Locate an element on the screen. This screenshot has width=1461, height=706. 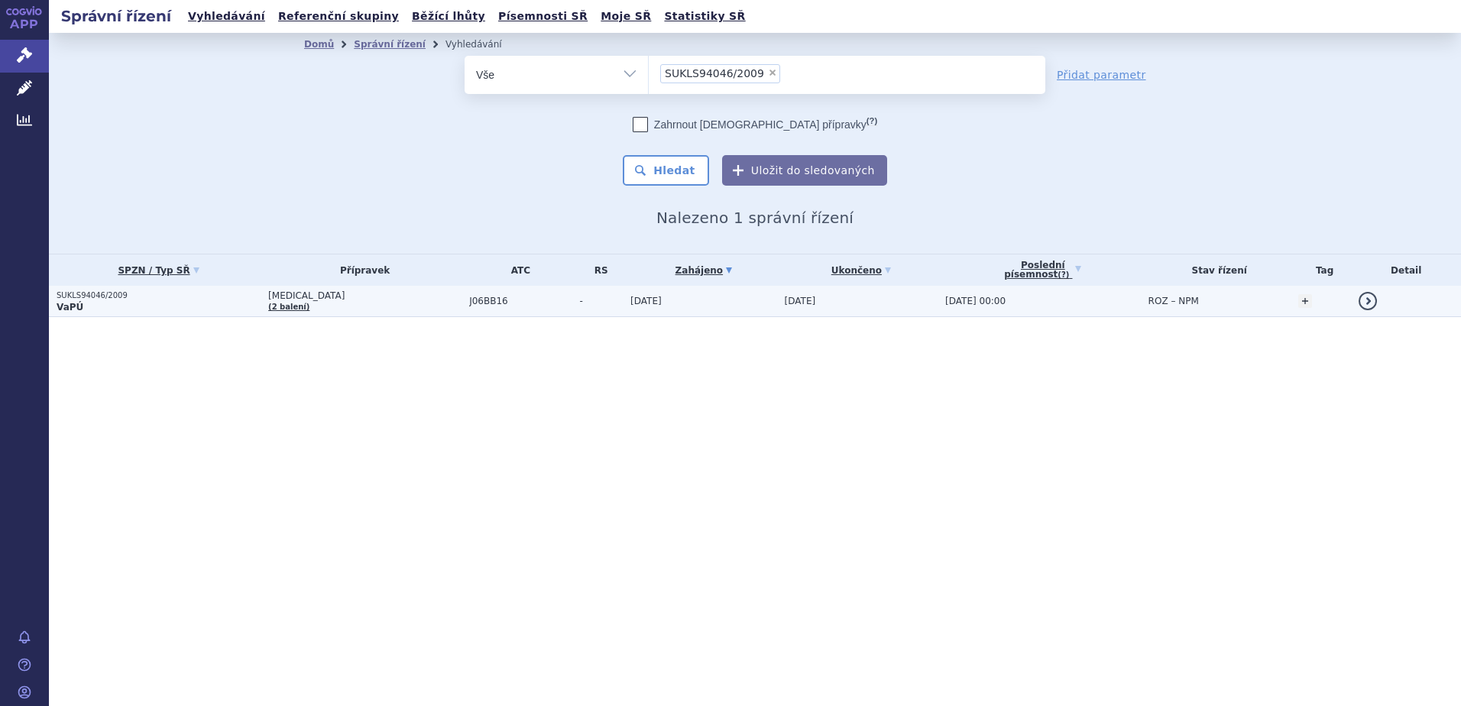
th: ATC is located at coordinates (516, 270).